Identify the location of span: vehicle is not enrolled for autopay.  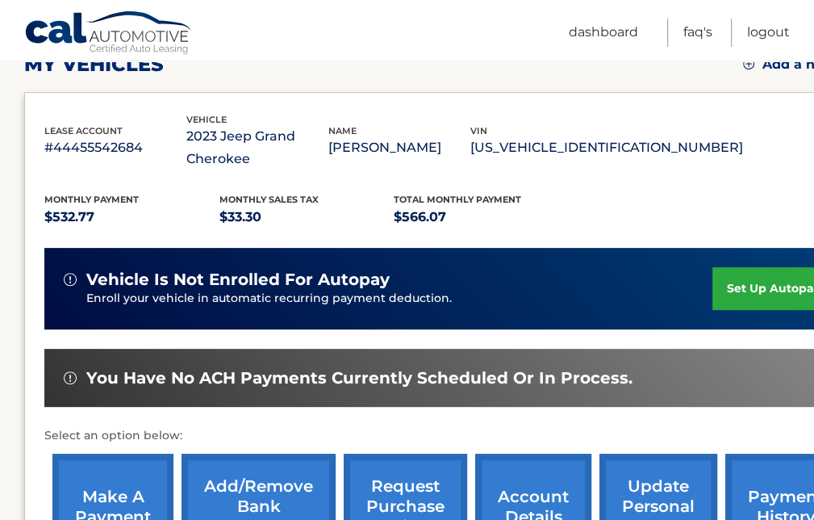
(238, 279).